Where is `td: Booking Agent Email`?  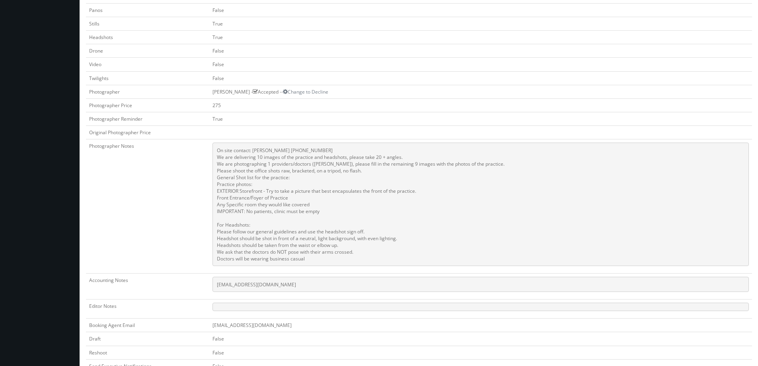
td: Booking Agent Email is located at coordinates (148, 325).